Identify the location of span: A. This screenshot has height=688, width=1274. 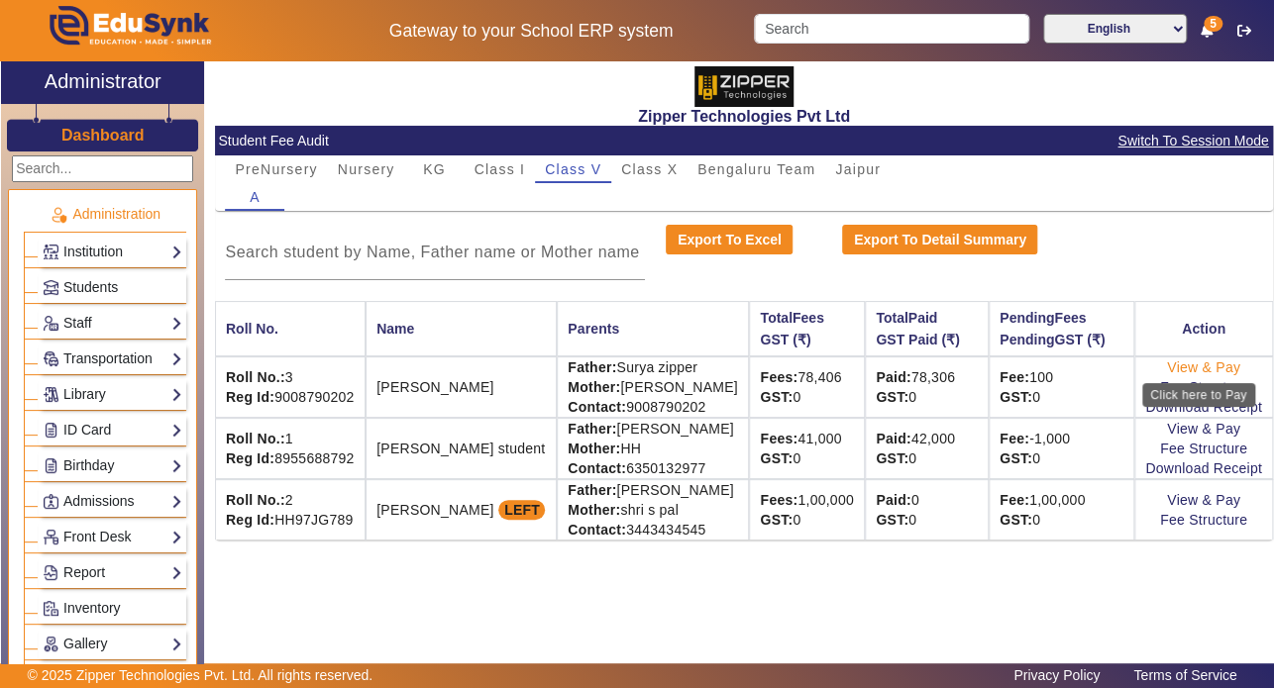
(255, 197).